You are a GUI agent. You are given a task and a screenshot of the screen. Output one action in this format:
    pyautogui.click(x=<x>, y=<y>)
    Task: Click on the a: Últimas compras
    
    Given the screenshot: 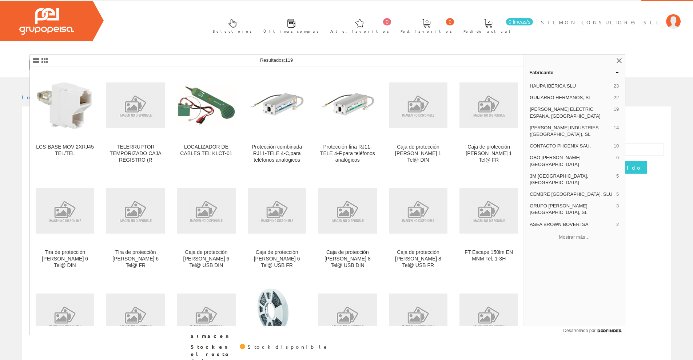 What is the action you would take?
    pyautogui.click(x=289, y=25)
    